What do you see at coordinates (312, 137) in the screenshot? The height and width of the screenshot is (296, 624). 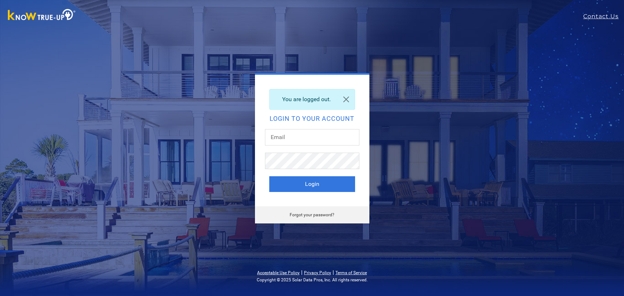 I see `input: Email` at bounding box center [312, 137].